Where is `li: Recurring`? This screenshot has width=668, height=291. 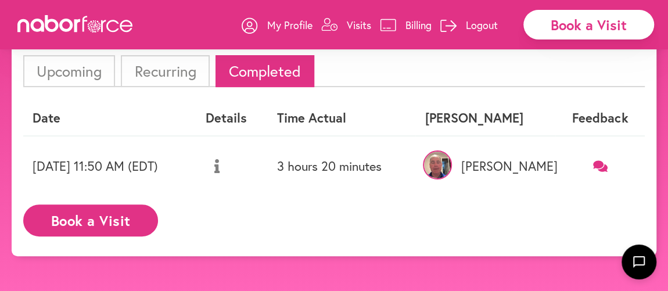
li: Recurring is located at coordinates (165, 71).